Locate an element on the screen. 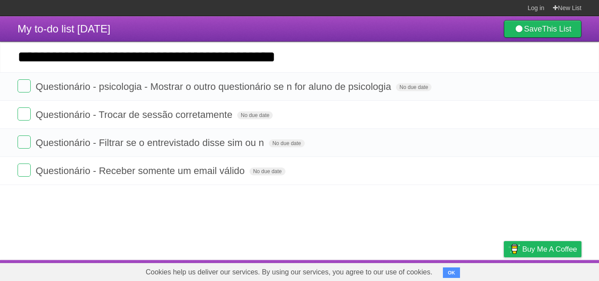  span: Questionário - Filtrar se o entrevistado disse sim ou n is located at coordinates (151, 142).